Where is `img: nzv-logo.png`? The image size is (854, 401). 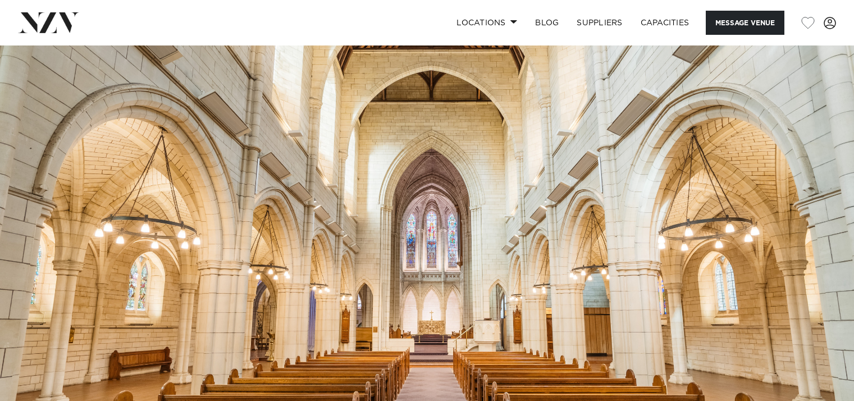
img: nzv-logo.png is located at coordinates (48, 22).